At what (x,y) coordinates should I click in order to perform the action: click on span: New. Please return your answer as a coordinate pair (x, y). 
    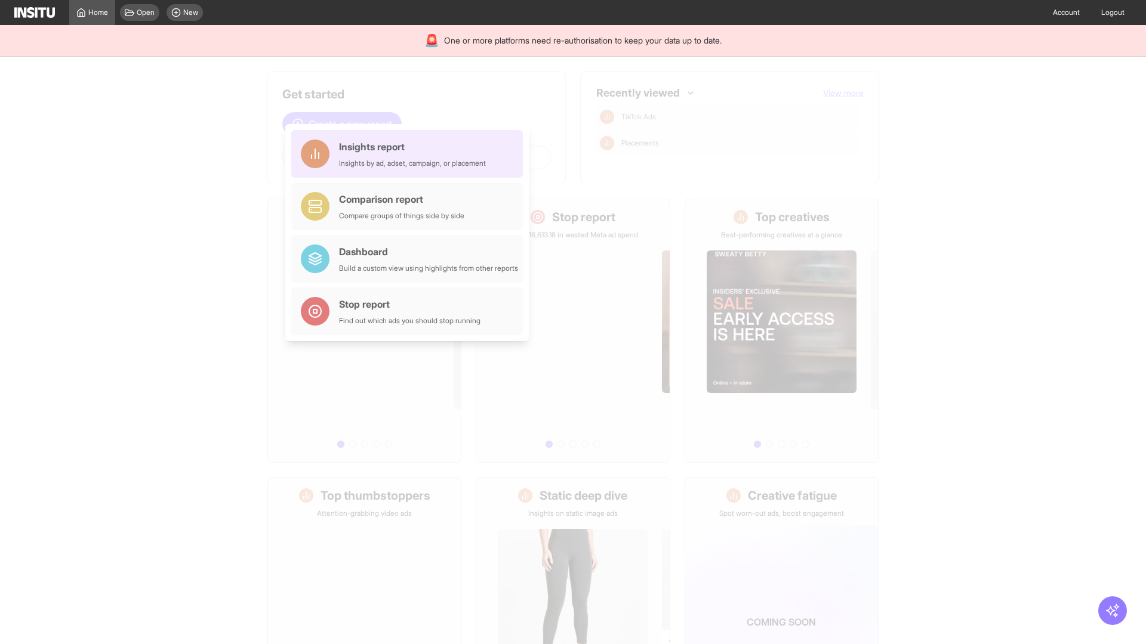
    Looking at the image, I should click on (190, 13).